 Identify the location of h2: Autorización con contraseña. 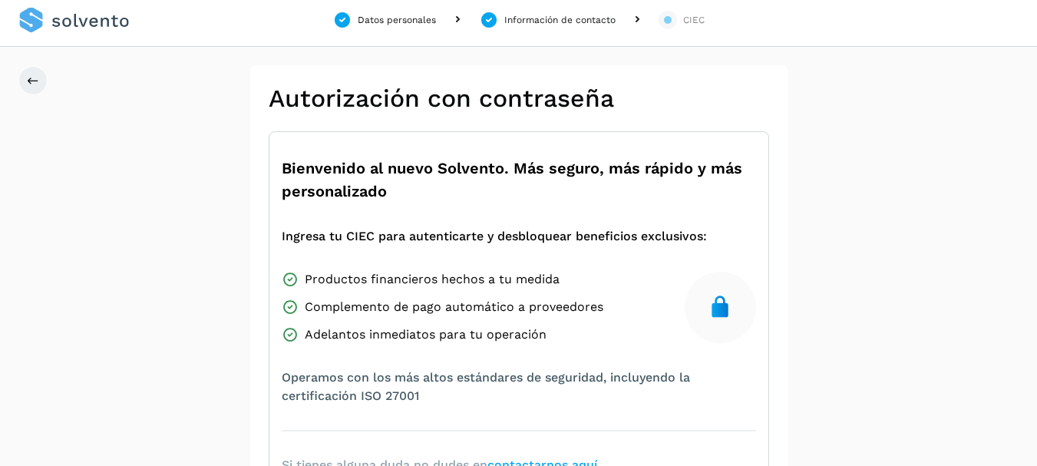
(519, 98).